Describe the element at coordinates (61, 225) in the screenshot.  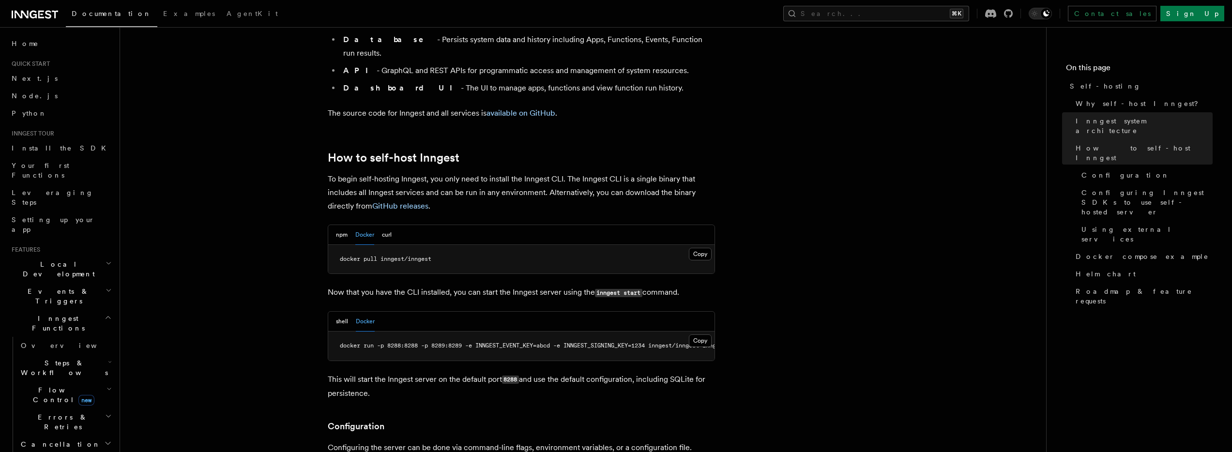
I see `a: Setting up your app` at that location.